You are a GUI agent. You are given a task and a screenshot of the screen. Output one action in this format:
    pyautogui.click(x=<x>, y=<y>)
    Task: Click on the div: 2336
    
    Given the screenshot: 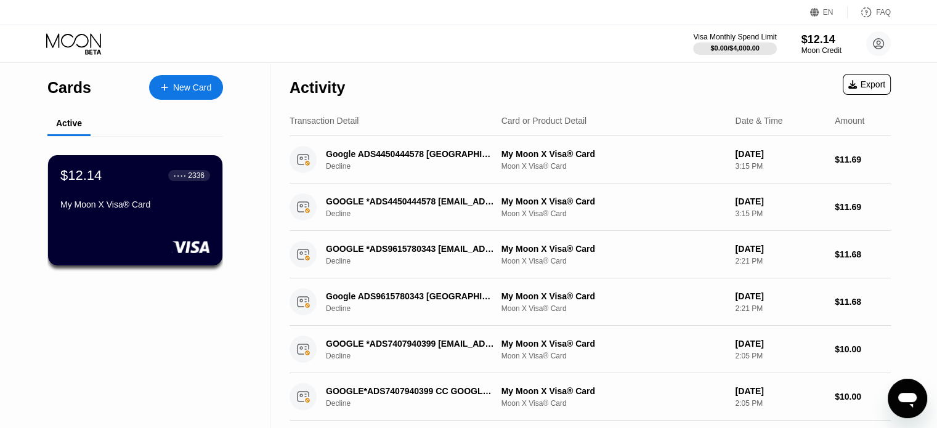 What is the action you would take?
    pyautogui.click(x=196, y=175)
    